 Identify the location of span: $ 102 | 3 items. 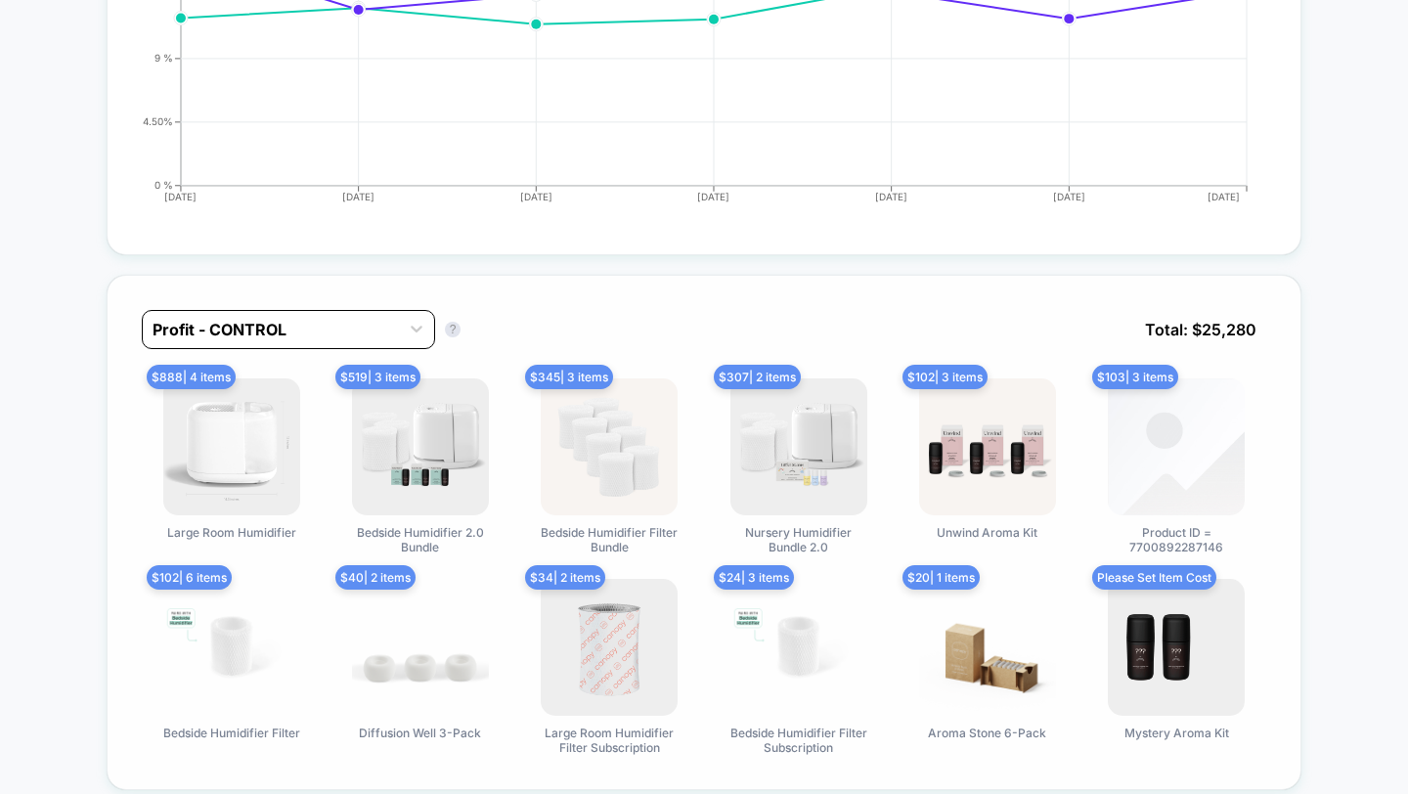
(945, 377).